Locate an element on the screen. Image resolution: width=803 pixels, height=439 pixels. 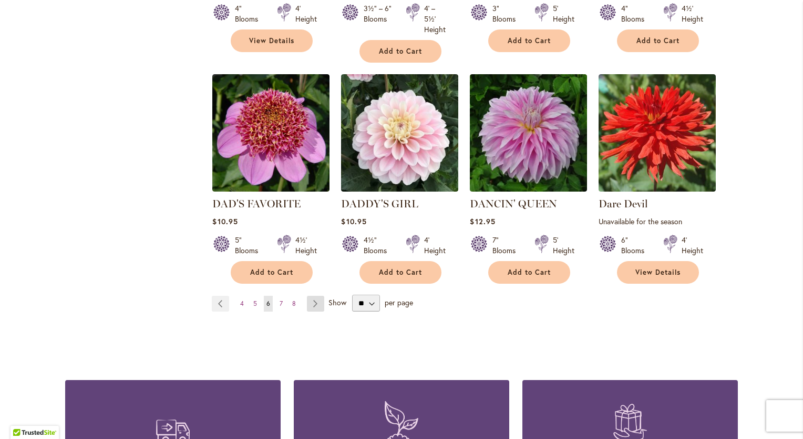
span: 6 is located at coordinates (268, 303).